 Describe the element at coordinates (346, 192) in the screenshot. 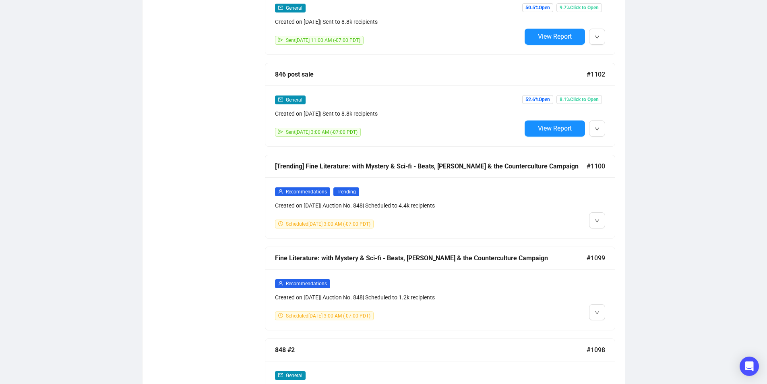

I see `span: Trending` at that location.